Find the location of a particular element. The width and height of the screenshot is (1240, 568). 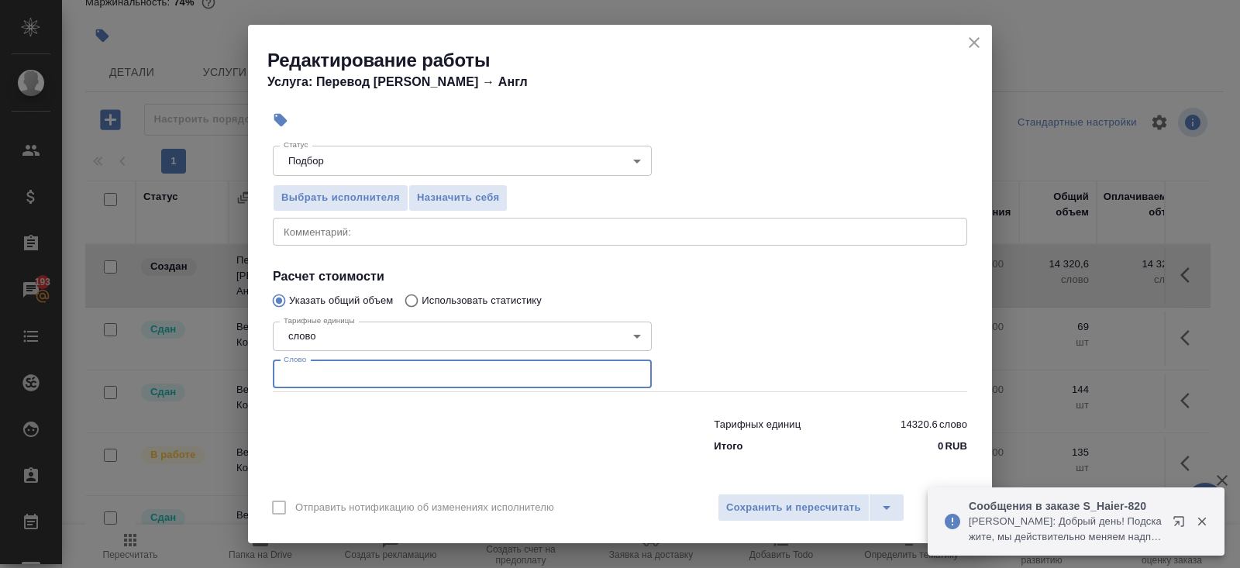

button: Выбрать исполнителя is located at coordinates (340, 198).